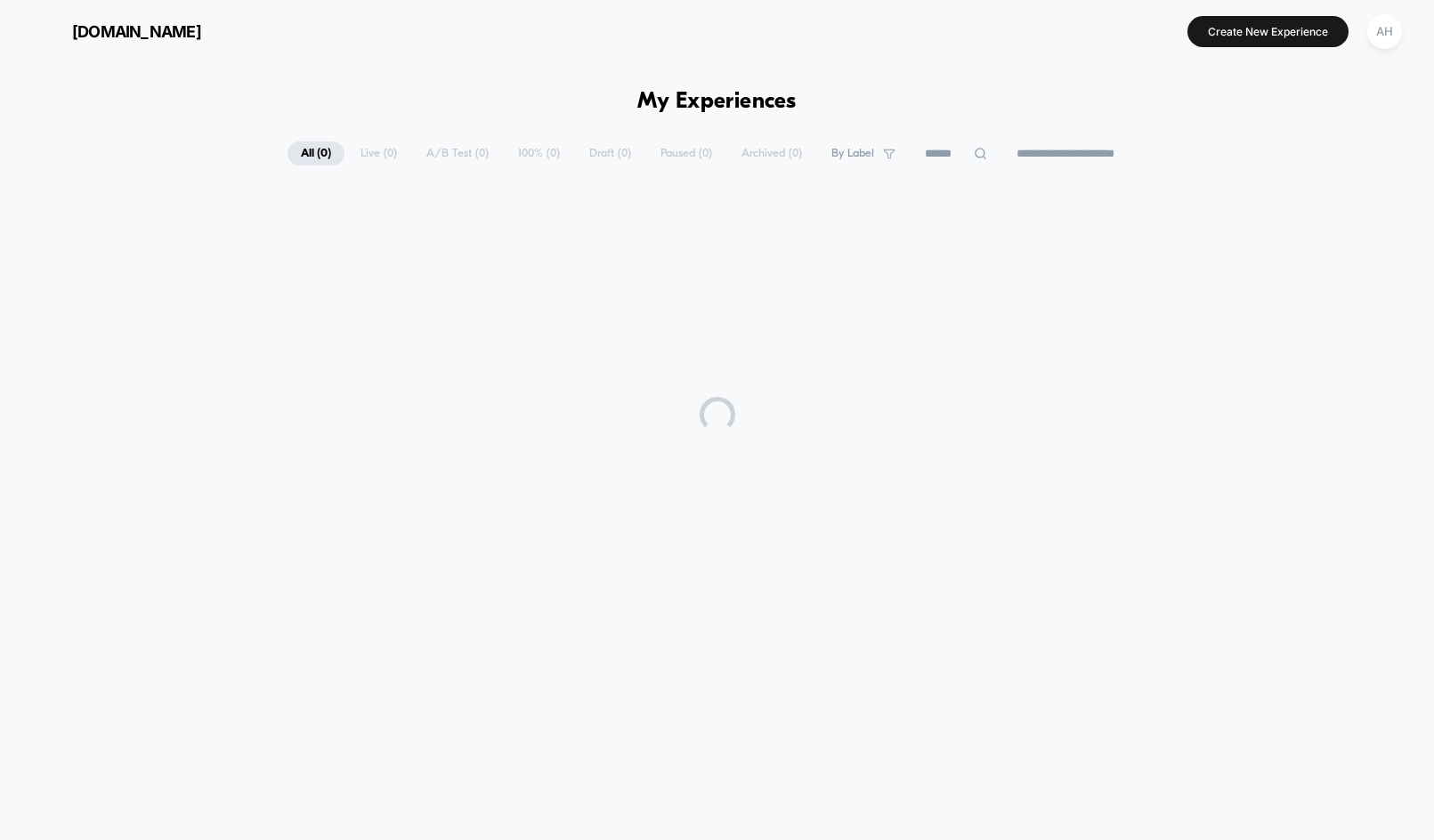 The width and height of the screenshot is (1434, 840). What do you see at coordinates (1384, 31) in the screenshot?
I see `div: AH` at bounding box center [1384, 31].